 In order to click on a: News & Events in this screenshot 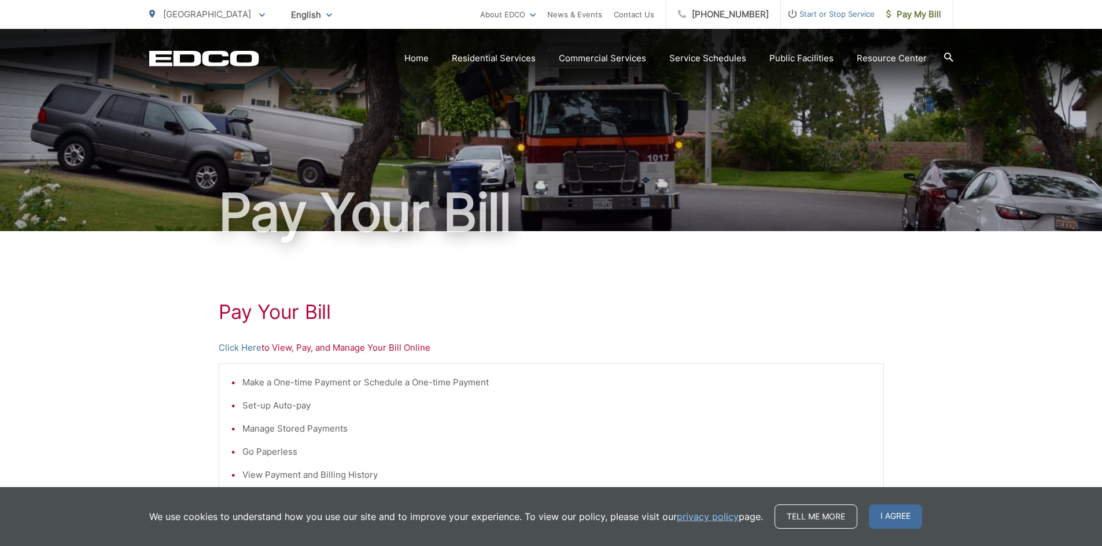, I will do `click(574, 14)`.